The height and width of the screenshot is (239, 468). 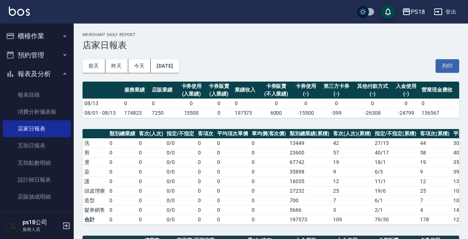 What do you see at coordinates (306, 113) in the screenshot?
I see `td: -15500` at bounding box center [306, 113].